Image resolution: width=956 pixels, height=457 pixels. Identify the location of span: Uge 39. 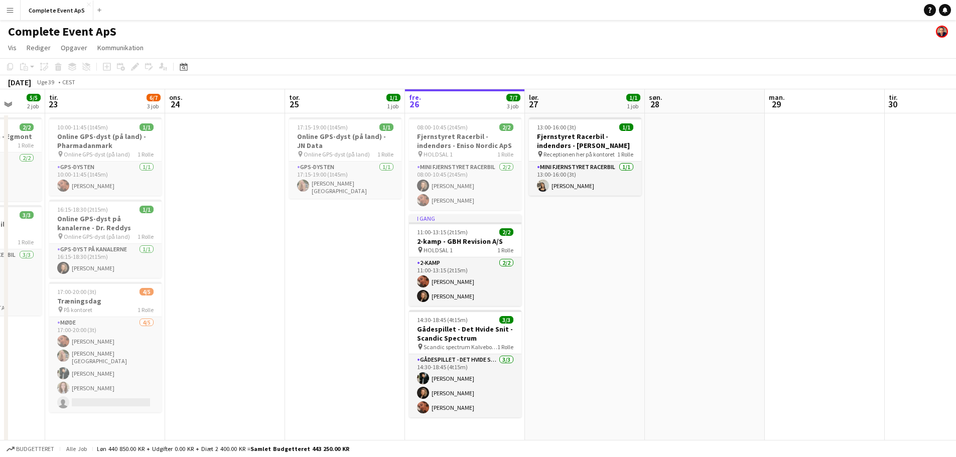
(46, 82).